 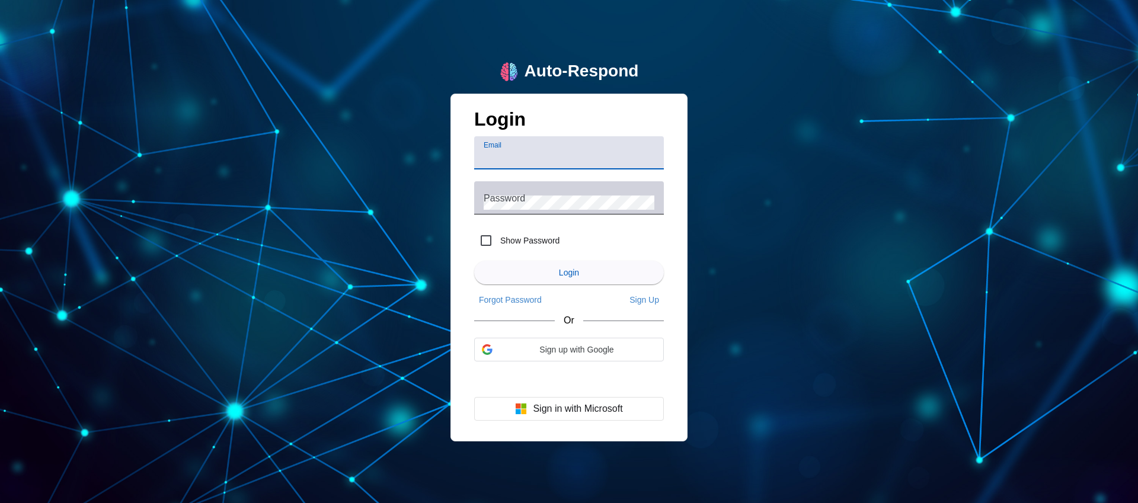 What do you see at coordinates (569, 273) in the screenshot?
I see `button: Login` at bounding box center [569, 273].